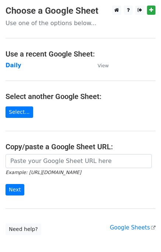 The width and height of the screenshot is (161, 252). What do you see at coordinates (13, 65) in the screenshot?
I see `strong: Daily` at bounding box center [13, 65].